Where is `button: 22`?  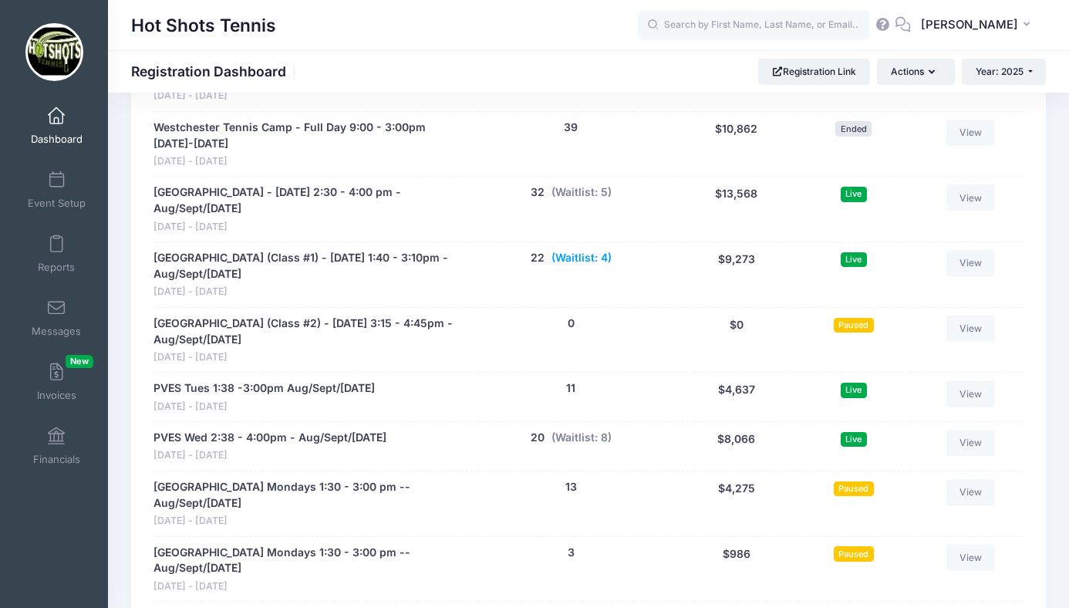 button: 22 is located at coordinates (537, 258).